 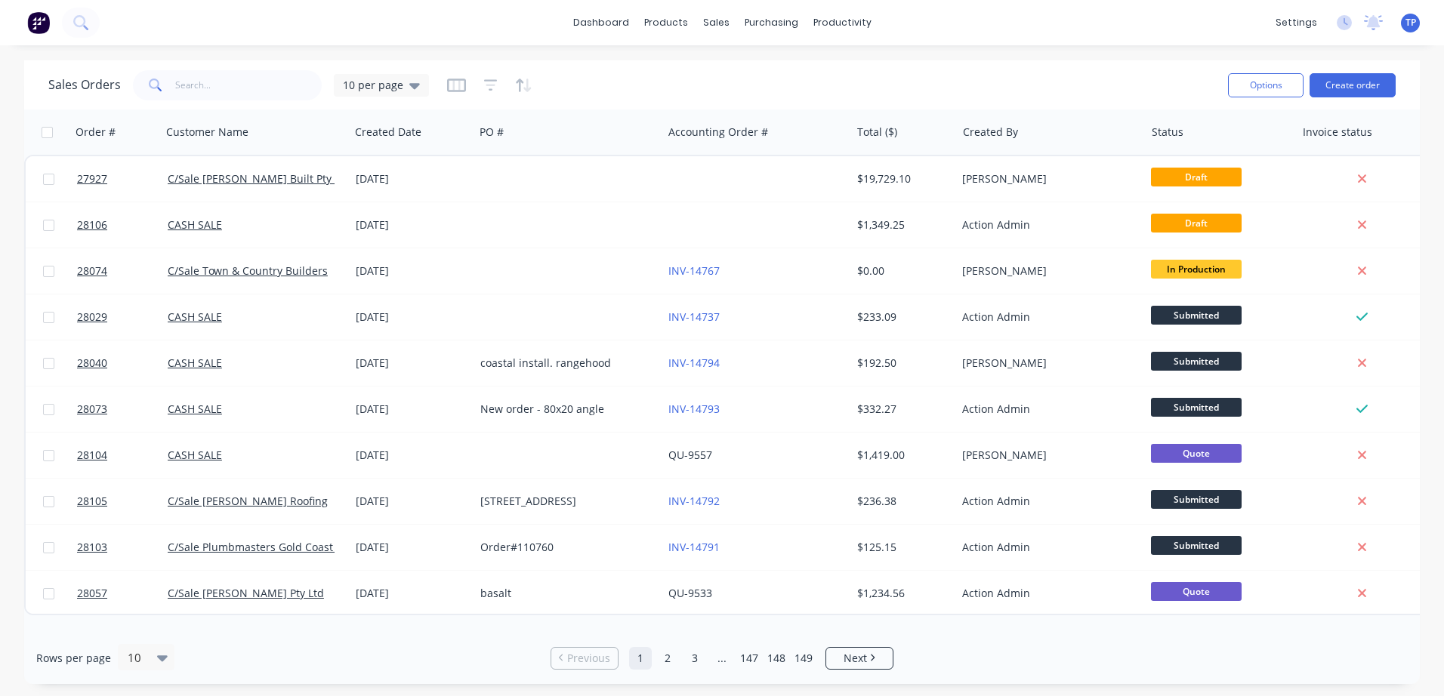 I want to click on div: sales, so click(x=716, y=23).